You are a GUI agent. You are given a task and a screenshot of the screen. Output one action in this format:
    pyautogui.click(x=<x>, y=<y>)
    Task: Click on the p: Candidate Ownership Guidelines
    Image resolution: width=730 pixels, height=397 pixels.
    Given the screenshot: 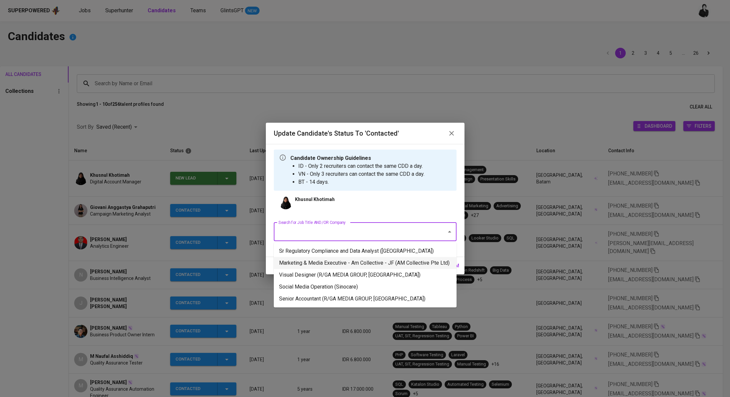 What is the action you would take?
    pyautogui.click(x=357, y=158)
    